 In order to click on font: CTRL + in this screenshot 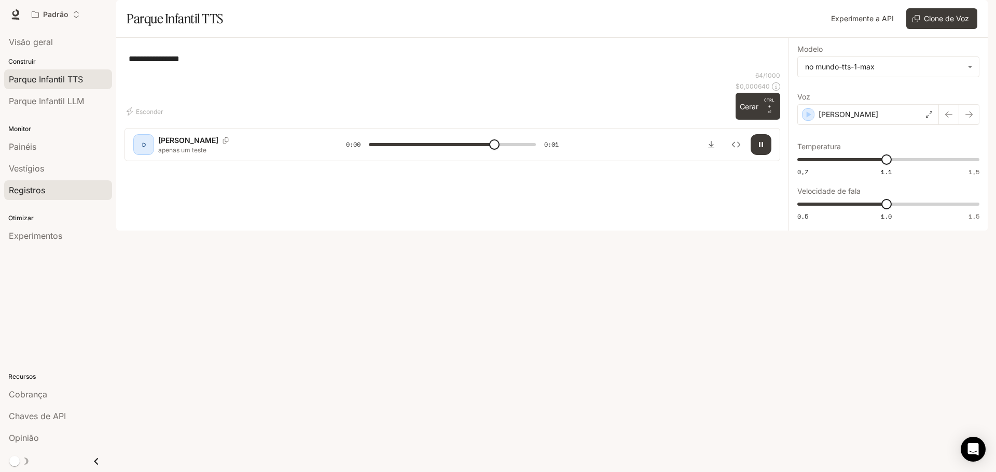, I will do `click(769, 103)`.